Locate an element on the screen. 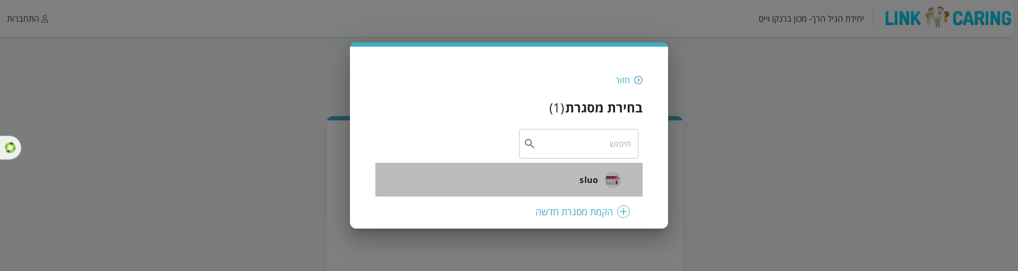 The width and height of the screenshot is (1018, 271). div: חזור is located at coordinates (623, 80).